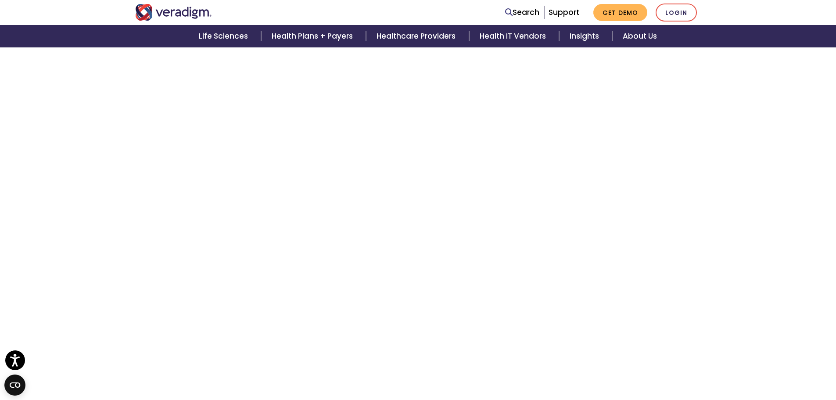  What do you see at coordinates (173, 12) in the screenshot?
I see `a: Veradigm logo` at bounding box center [173, 12].